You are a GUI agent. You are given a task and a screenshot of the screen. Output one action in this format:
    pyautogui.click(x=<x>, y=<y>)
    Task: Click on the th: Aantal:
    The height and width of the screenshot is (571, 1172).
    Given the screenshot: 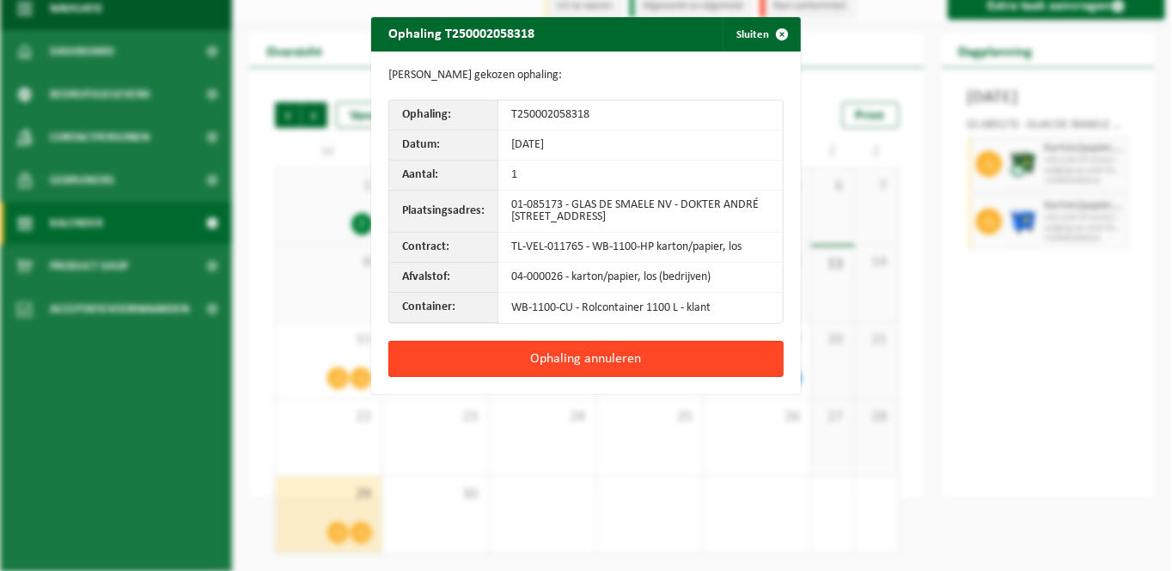 What is the action you would take?
    pyautogui.click(x=443, y=175)
    